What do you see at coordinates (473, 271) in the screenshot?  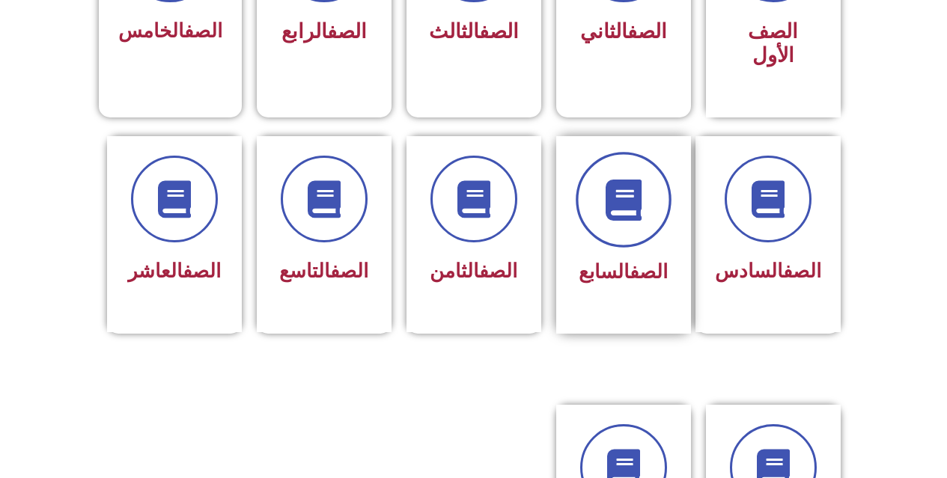 I see `span: الثامن` at bounding box center [473, 271].